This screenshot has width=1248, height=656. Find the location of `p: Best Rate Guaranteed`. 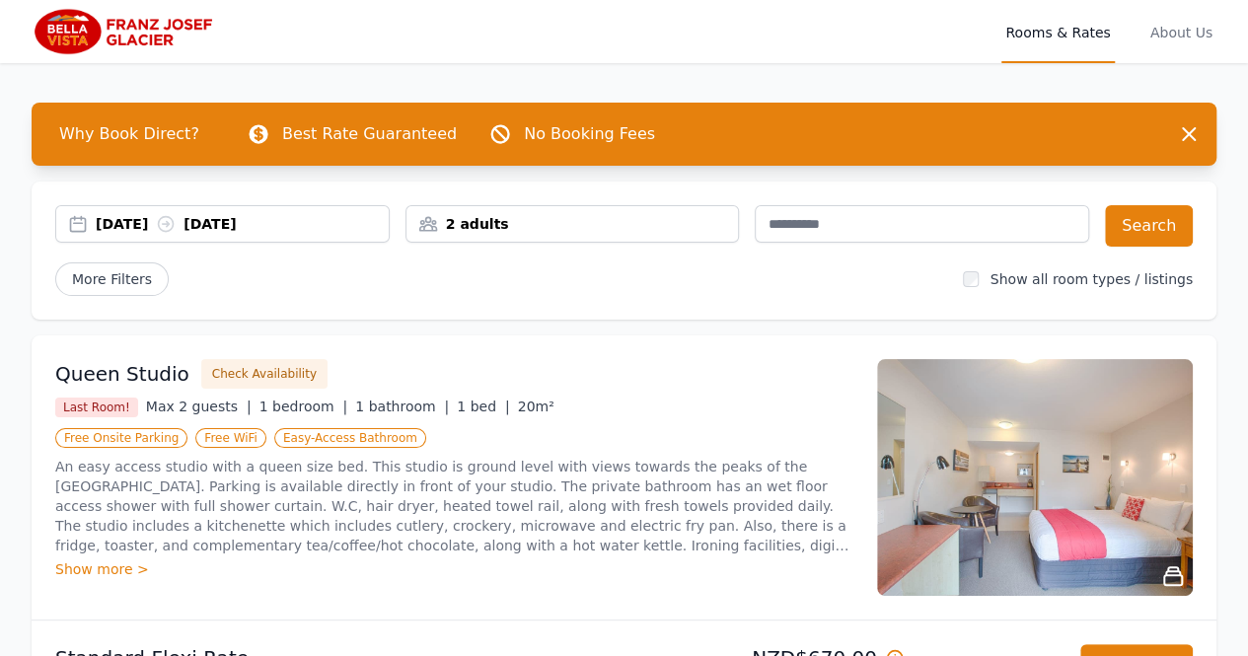

p: Best Rate Guaranteed is located at coordinates (369, 134).